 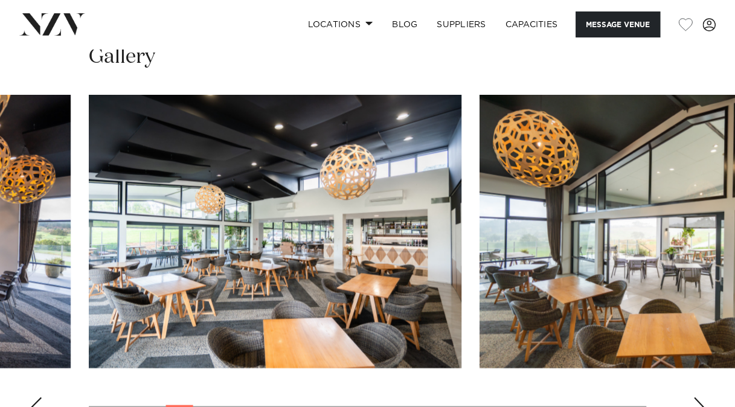 I want to click on a: Capacities, so click(x=532, y=24).